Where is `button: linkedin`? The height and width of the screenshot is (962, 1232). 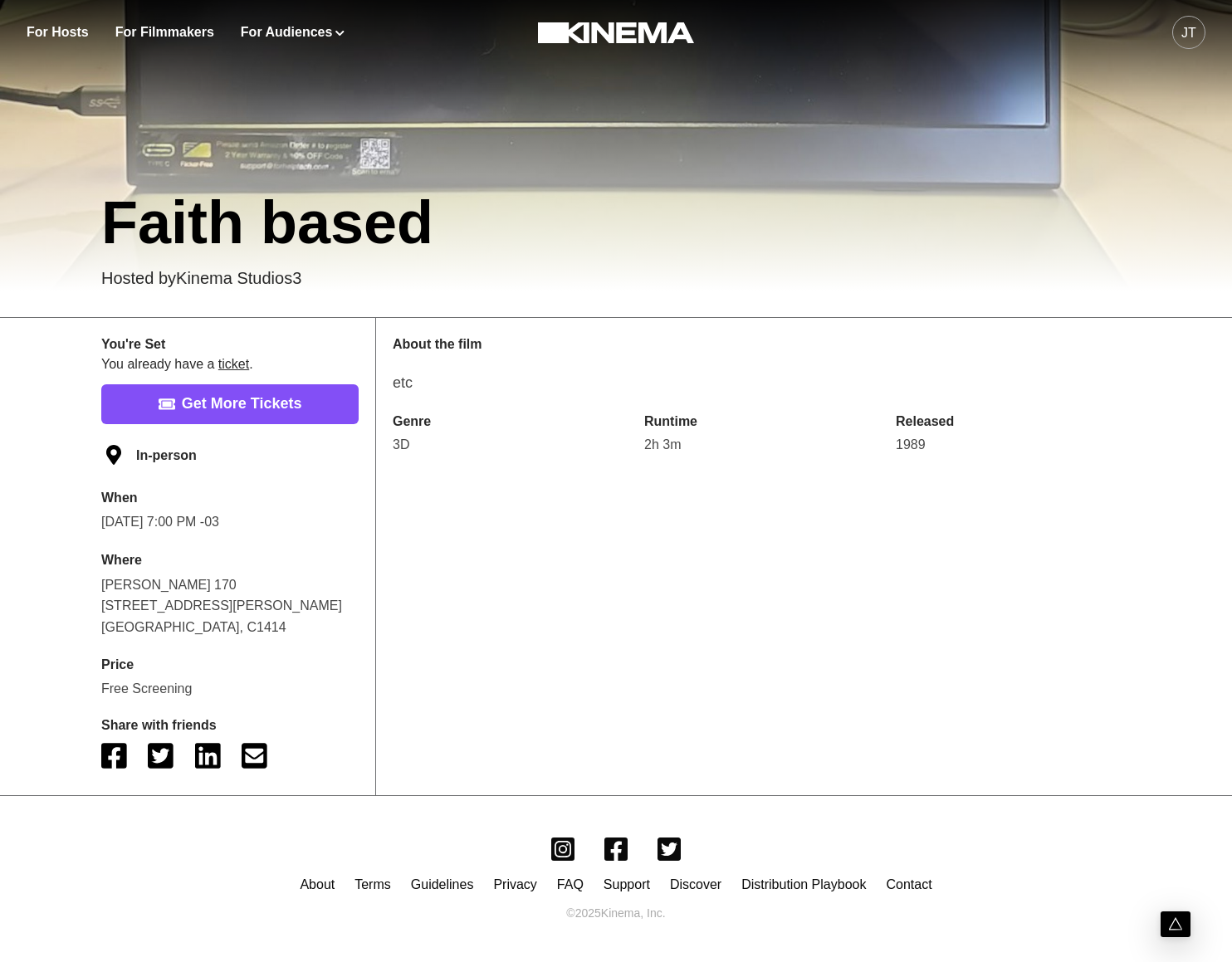
button: linkedin is located at coordinates (207, 757).